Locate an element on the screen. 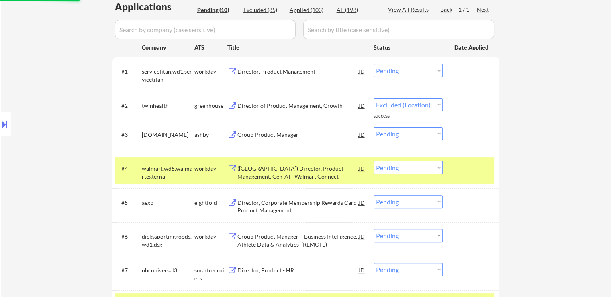 This screenshot has width=611, height=297. div: ATS is located at coordinates (211, 47).